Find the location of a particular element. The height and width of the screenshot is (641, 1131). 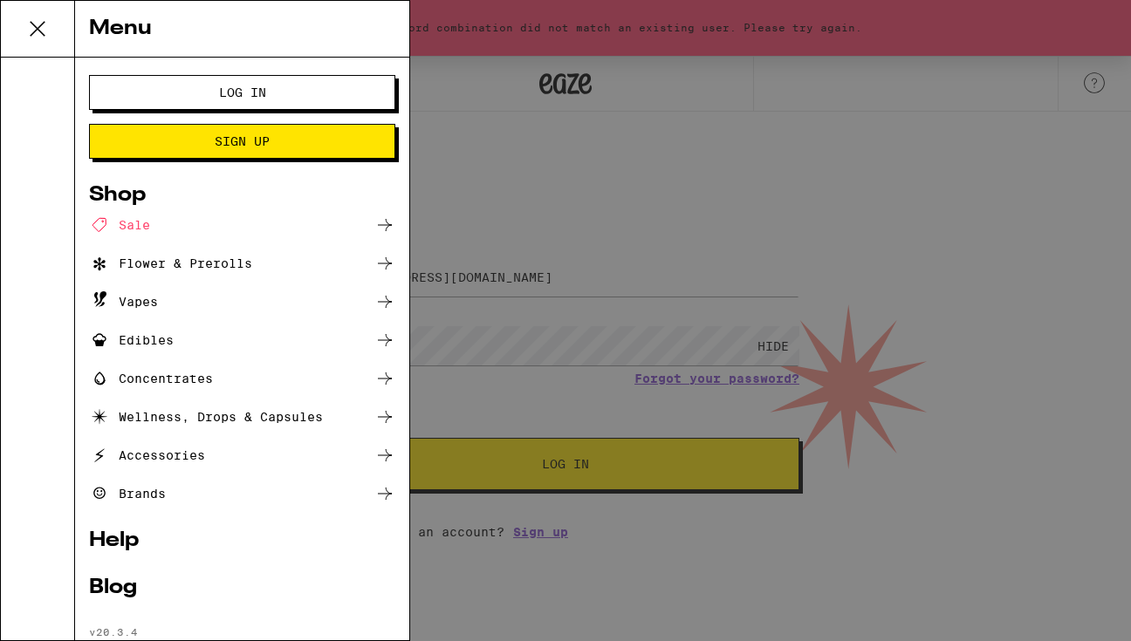

span: v 20.3.4 is located at coordinates (113, 632).